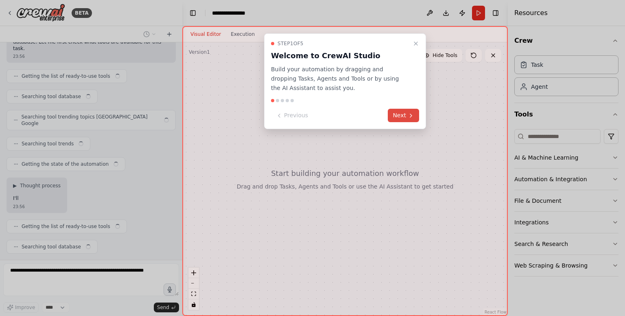  Describe the element at coordinates (340, 56) in the screenshot. I see `h3: Welcome to CrewAI Studio` at that location.